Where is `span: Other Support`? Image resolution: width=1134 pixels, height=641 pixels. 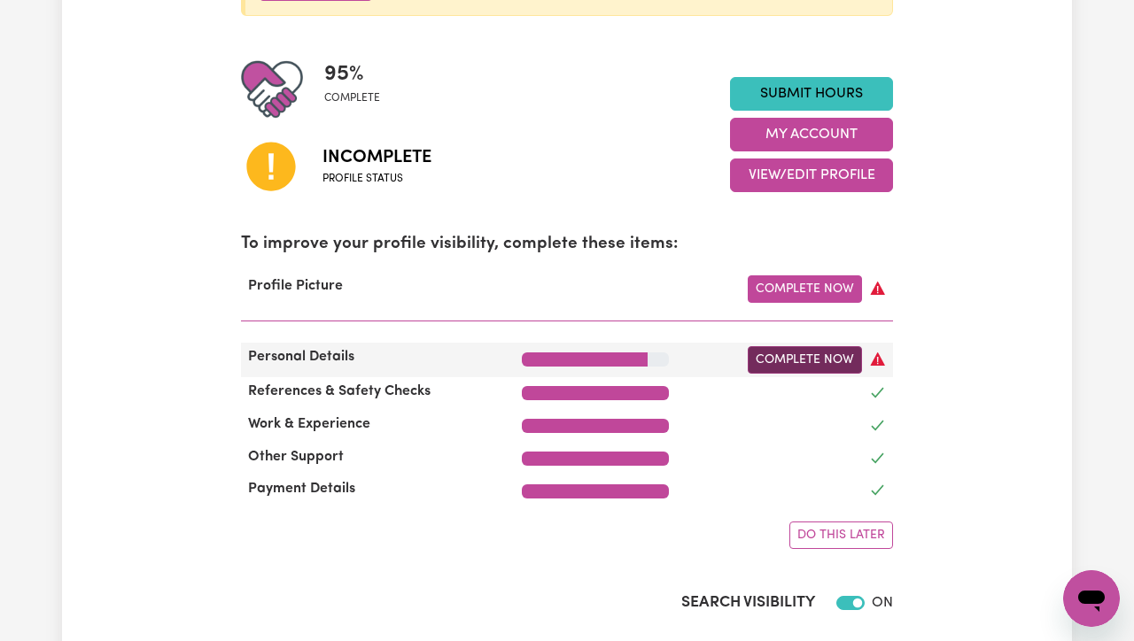
span: Other Support is located at coordinates (296, 457).